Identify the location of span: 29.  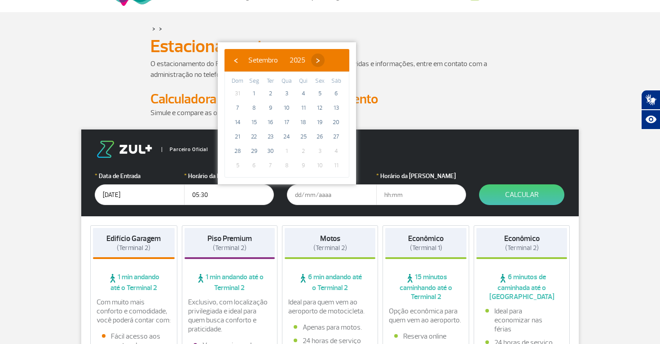
(254, 151).